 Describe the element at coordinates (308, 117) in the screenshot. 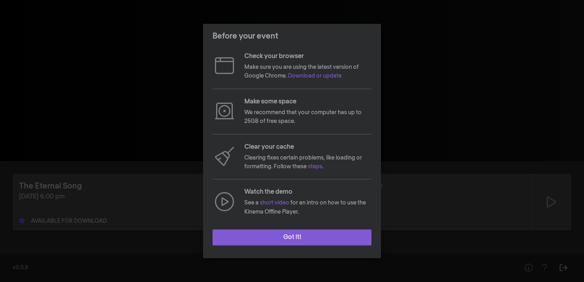

I see `p: We recommend that your computer has up to 25GB of free space.` at that location.